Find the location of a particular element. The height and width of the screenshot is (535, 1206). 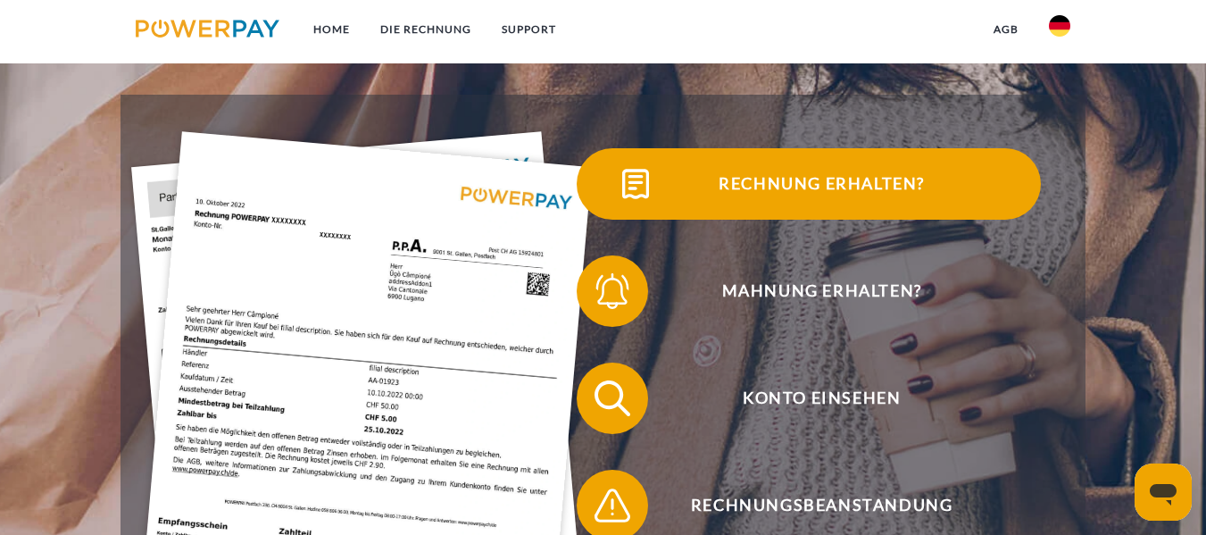

button: Rechnung erhalten? is located at coordinates (809, 184).